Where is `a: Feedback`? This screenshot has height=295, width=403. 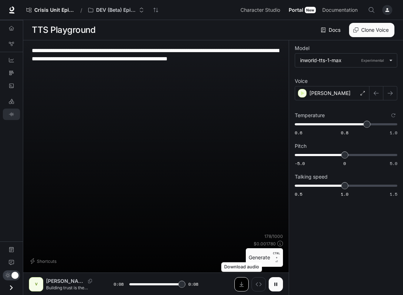
a: Feedback is located at coordinates (11, 262).